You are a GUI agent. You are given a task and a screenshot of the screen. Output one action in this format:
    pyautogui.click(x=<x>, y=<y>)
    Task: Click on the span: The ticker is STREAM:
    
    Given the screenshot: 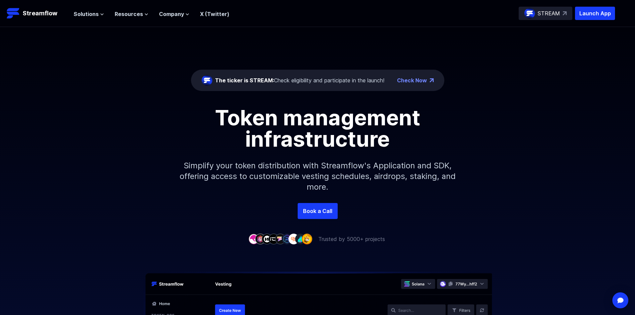 What is the action you would take?
    pyautogui.click(x=244, y=80)
    